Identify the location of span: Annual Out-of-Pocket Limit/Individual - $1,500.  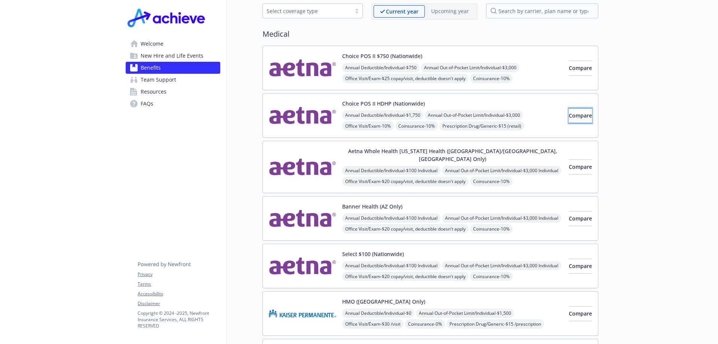
(465, 313).